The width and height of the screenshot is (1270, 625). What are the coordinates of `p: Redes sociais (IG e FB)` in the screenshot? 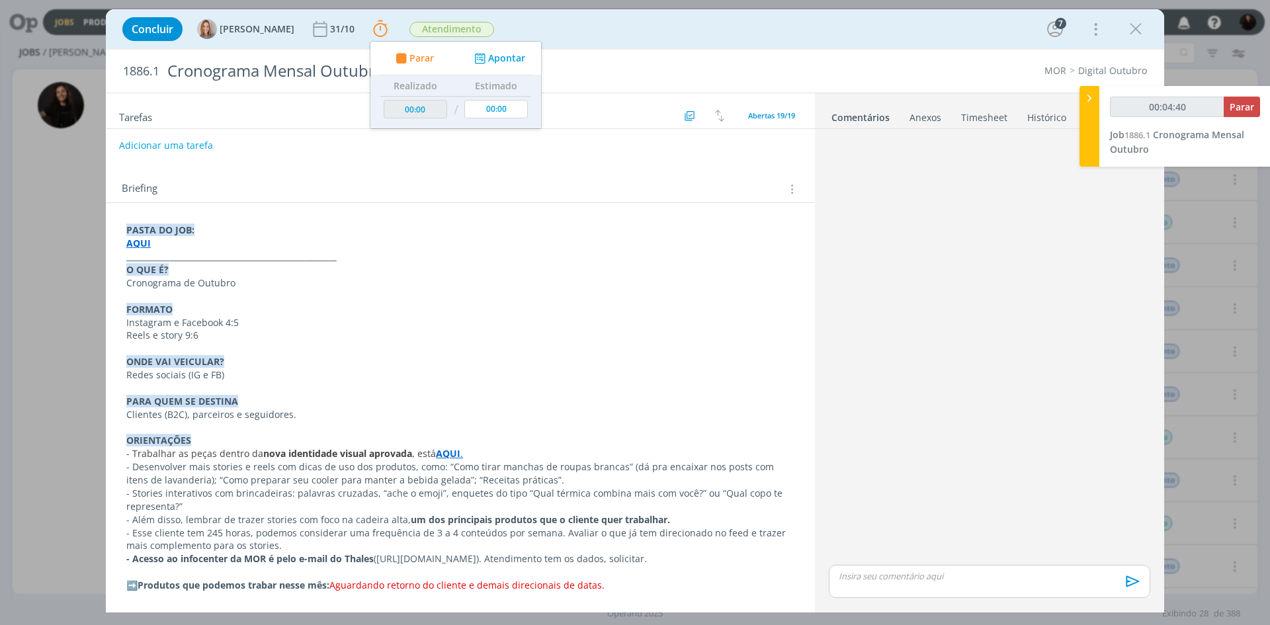 It's located at (460, 375).